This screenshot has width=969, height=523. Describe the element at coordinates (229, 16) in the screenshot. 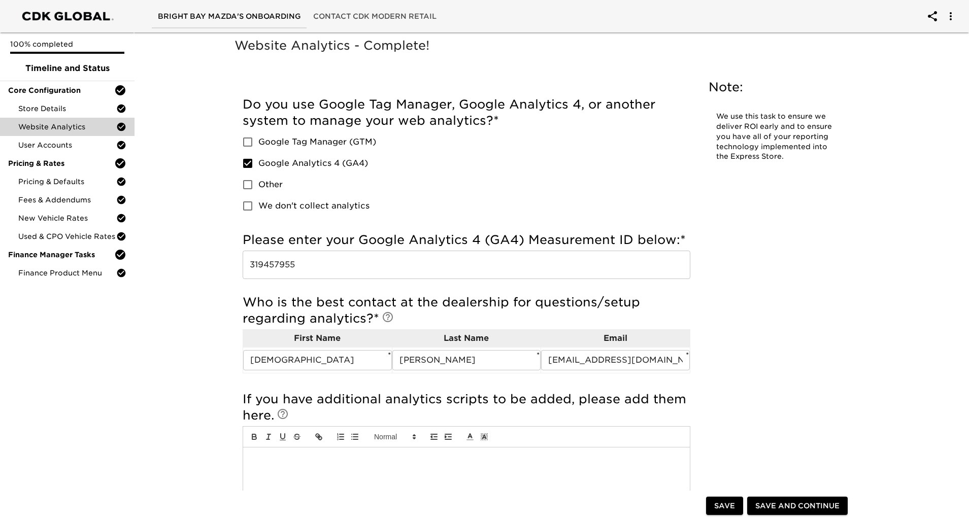

I see `span: Bright Bay Mazda's Onboarding` at that location.